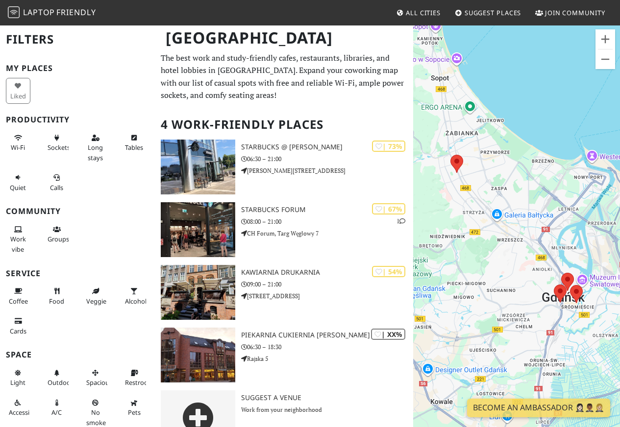  What do you see at coordinates (418, 13) in the screenshot?
I see `a: All Cities` at bounding box center [418, 13].